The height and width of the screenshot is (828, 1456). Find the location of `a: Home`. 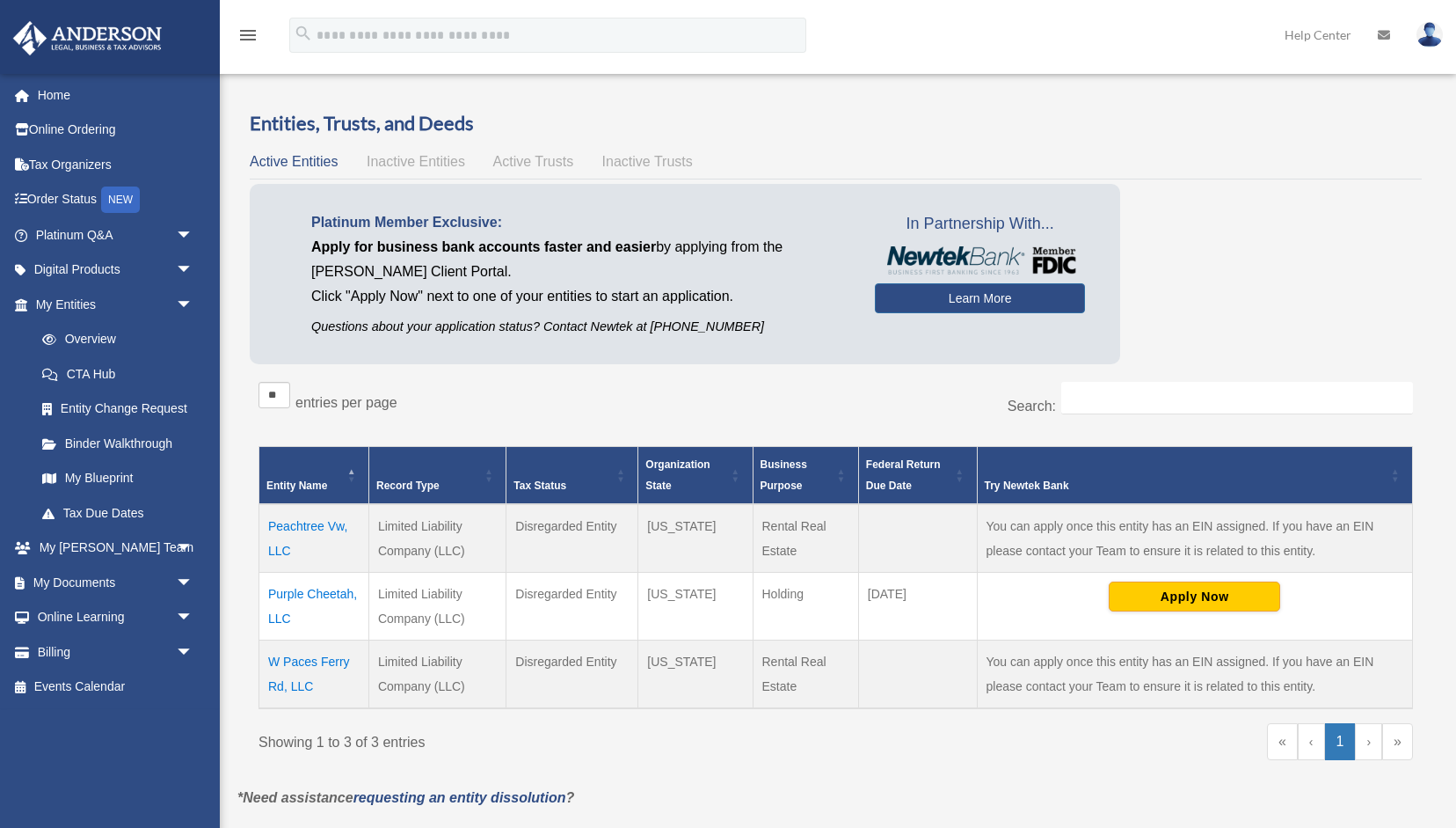

a: Home is located at coordinates (116, 95).